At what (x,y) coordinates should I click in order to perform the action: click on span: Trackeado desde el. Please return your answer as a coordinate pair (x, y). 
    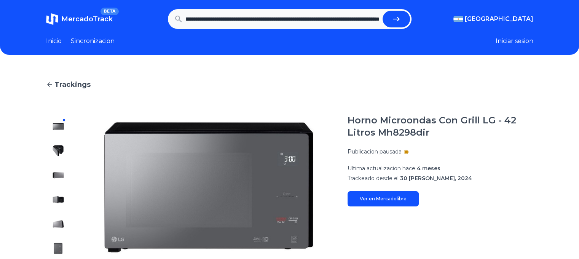
    Looking at the image, I should click on (373, 178).